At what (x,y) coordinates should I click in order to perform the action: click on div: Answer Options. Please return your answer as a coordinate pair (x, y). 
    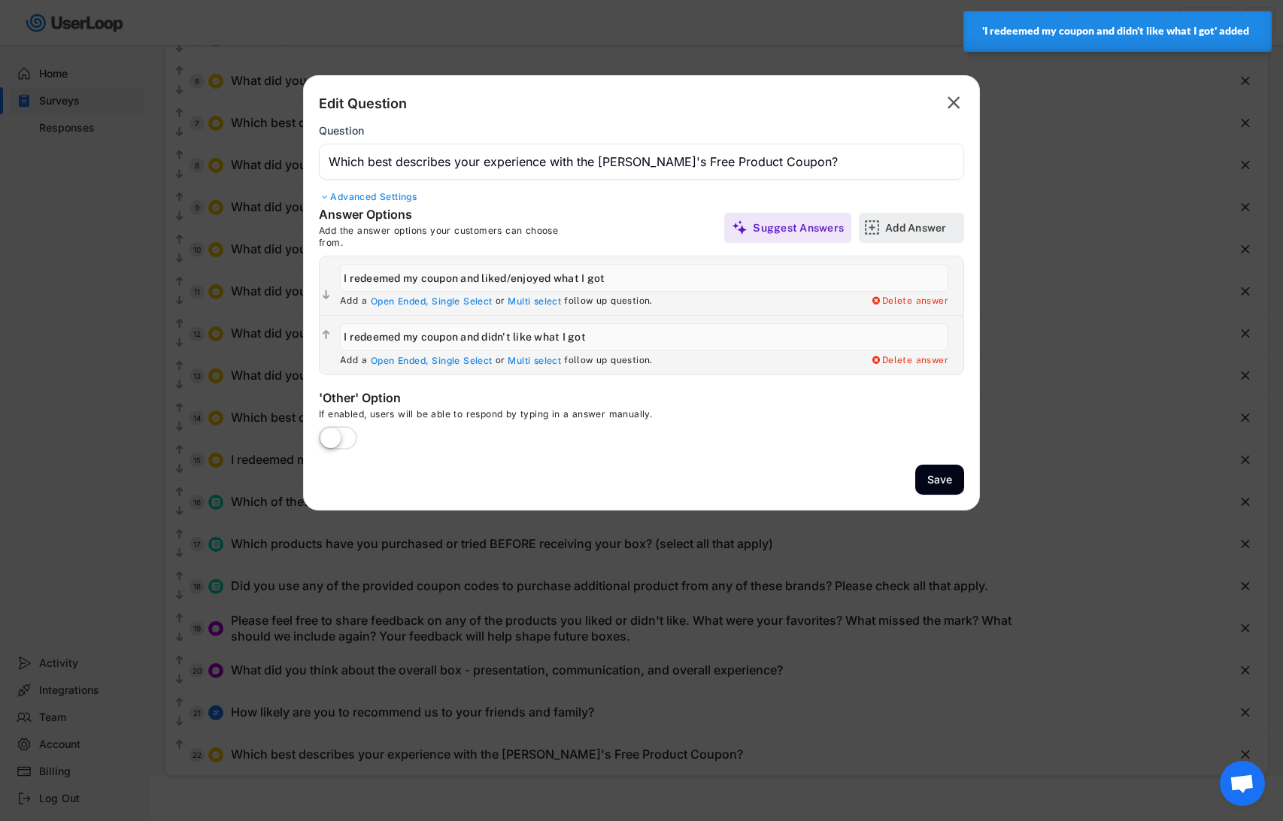
    Looking at the image, I should click on (432, 216).